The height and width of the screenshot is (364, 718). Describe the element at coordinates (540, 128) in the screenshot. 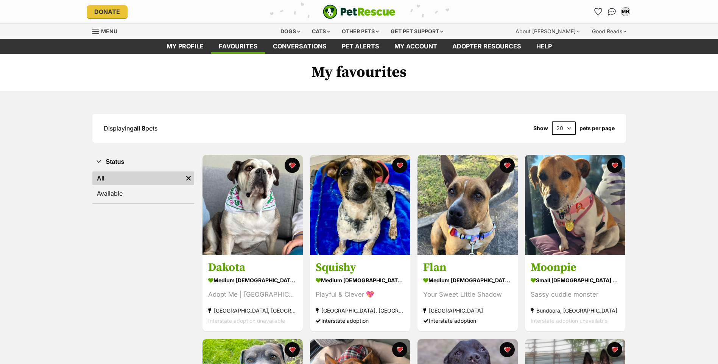

I see `span: Show` at that location.